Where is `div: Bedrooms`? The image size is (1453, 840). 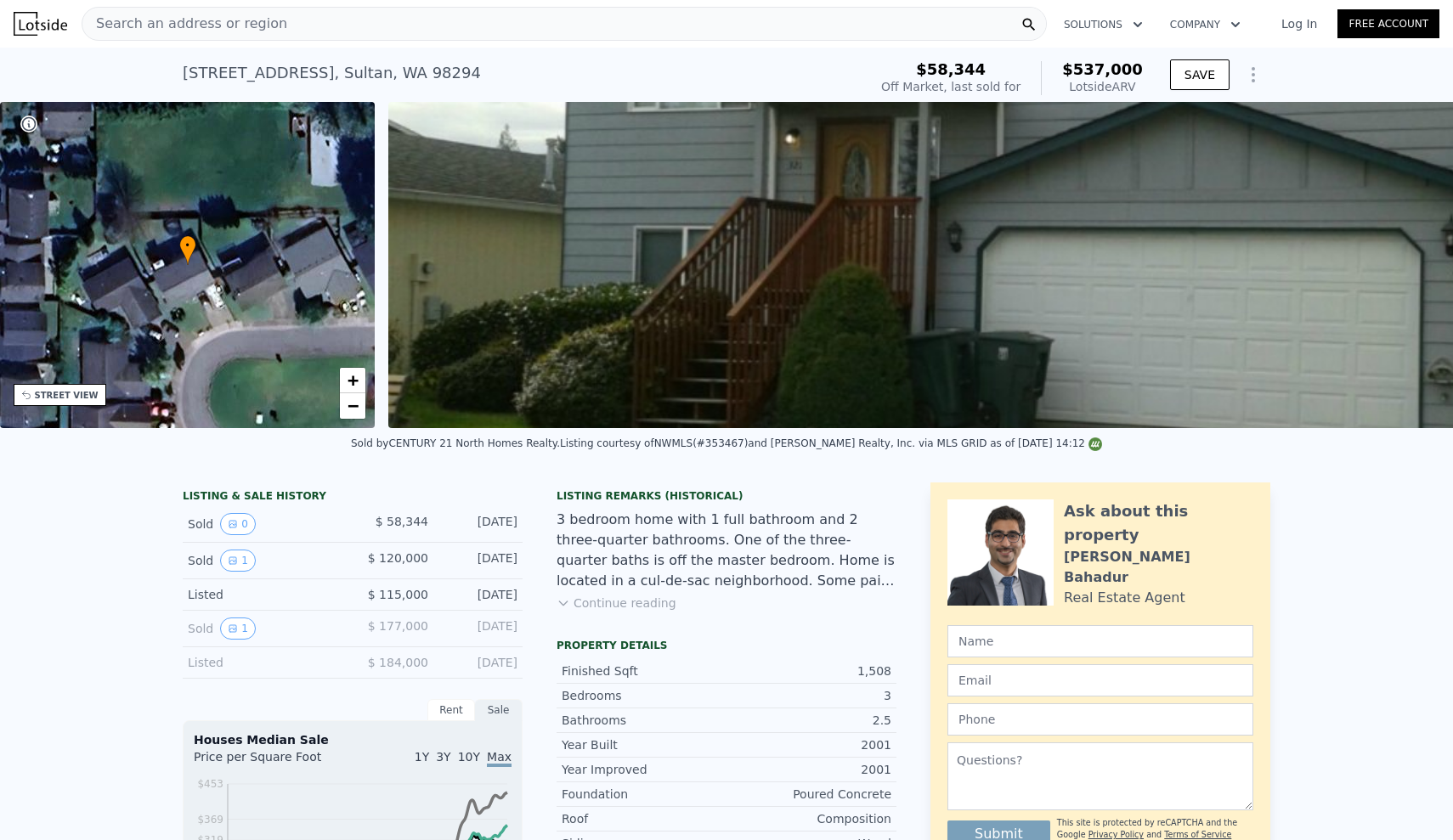
div: Bedrooms is located at coordinates (644, 695).